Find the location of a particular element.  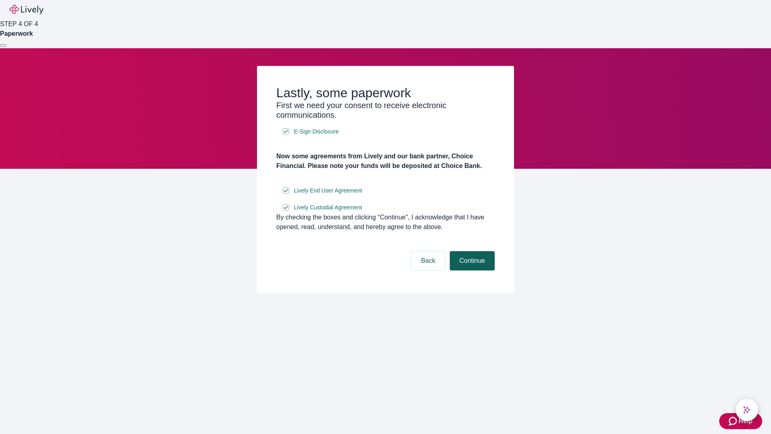

h4: Now some agreements from Lively and our bank partner, Choice Financial. Please note your funds wi... is located at coordinates (386, 161).